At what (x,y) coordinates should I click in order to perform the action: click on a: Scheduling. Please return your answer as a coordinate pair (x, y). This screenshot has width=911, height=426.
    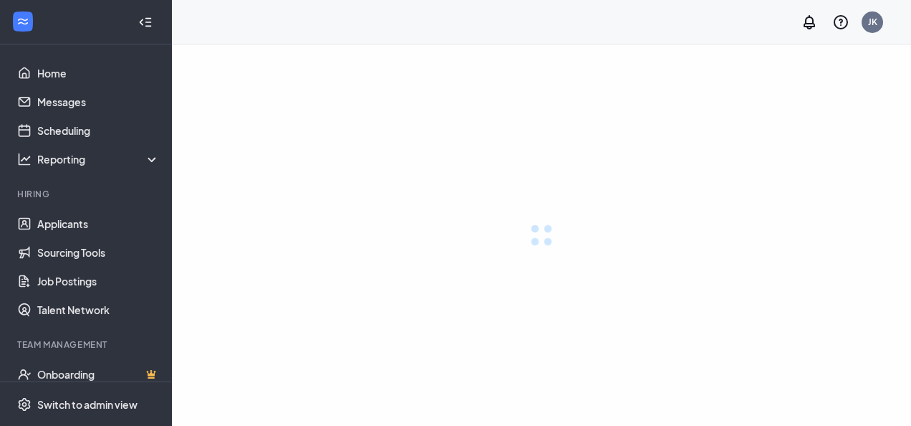
    Looking at the image, I should click on (98, 130).